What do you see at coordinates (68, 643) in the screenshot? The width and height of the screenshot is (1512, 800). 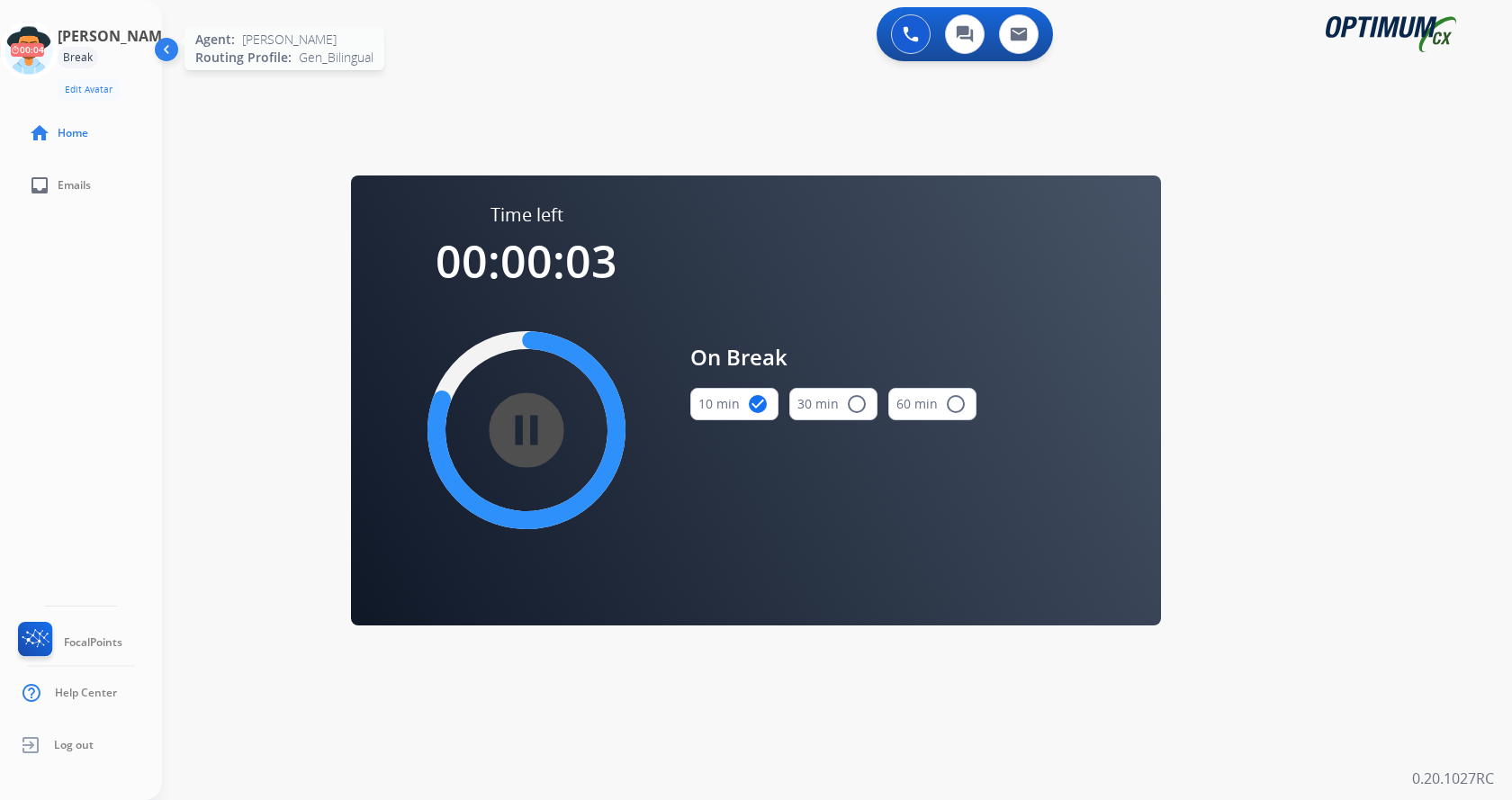 I see `a: FocalPoints` at bounding box center [68, 643].